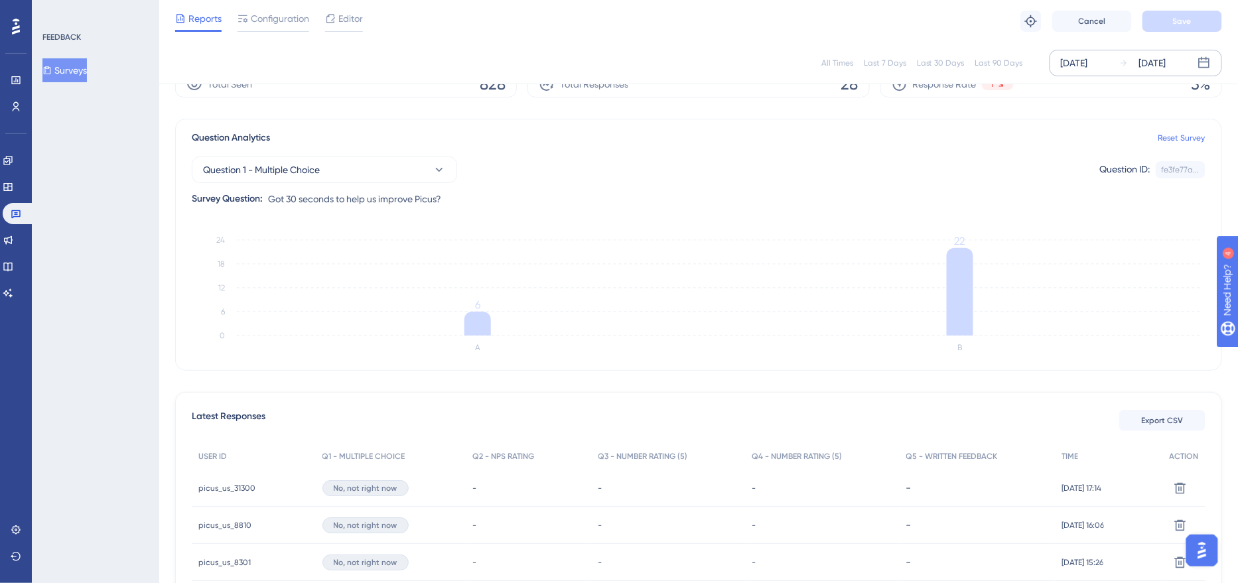  I want to click on text: B, so click(960, 348).